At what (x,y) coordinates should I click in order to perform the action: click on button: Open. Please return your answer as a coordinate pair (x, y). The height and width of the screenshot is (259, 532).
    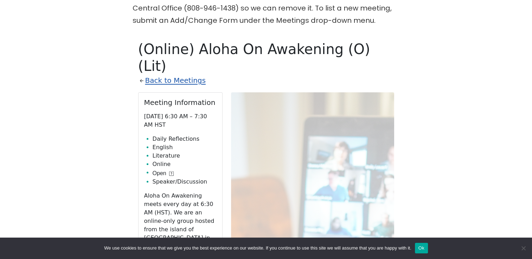
    Looking at the image, I should click on (163, 174).